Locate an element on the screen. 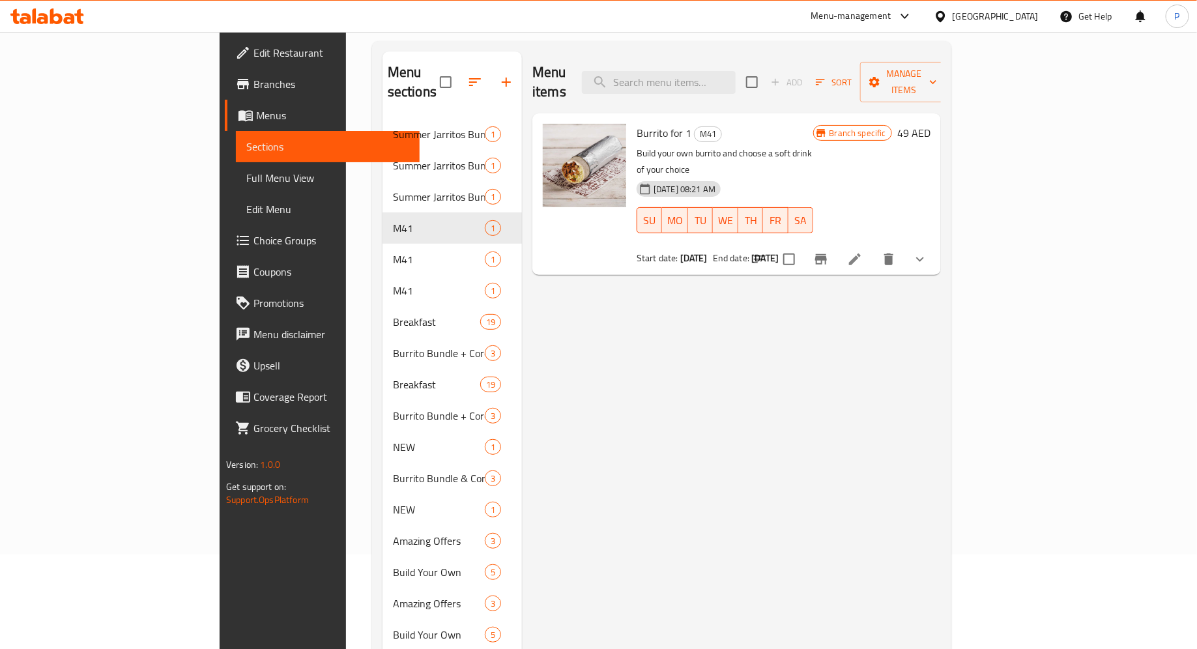  span: Promotions is located at coordinates (331, 303).